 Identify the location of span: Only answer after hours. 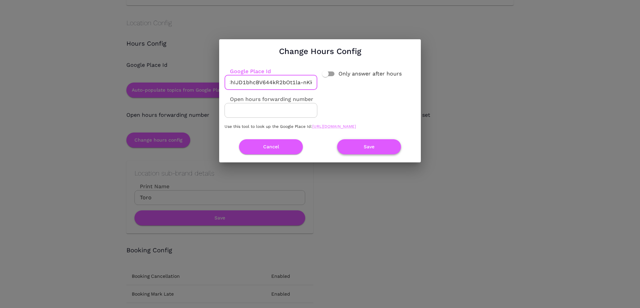
(370, 74).